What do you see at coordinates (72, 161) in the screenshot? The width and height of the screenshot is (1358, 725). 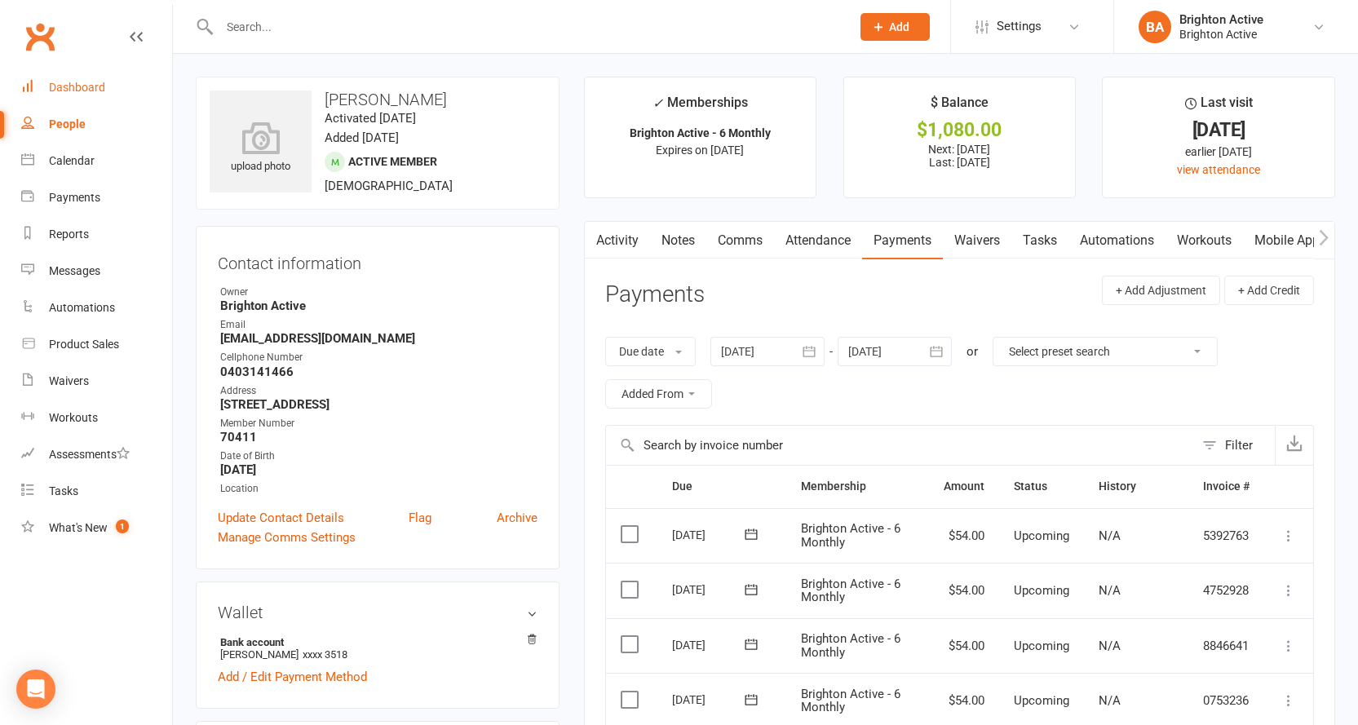 I see `div: Calendar` at bounding box center [72, 161].